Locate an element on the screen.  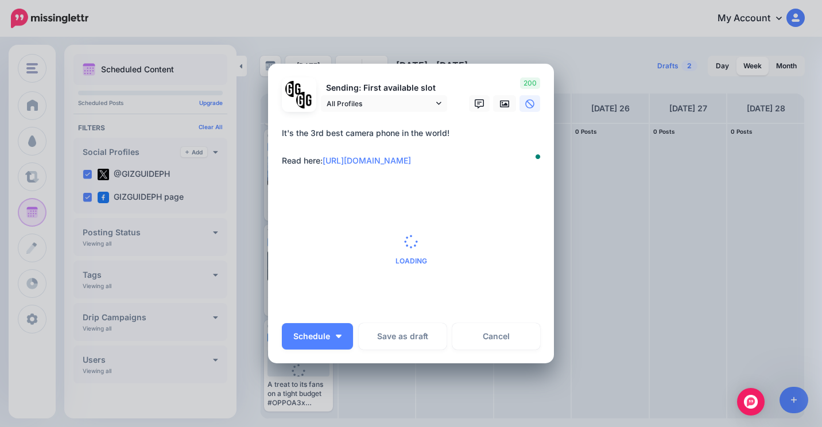
textarea: To enrich screen reader interactions, please activate Accessibility in Grammarly extension settings is located at coordinates (414, 147).